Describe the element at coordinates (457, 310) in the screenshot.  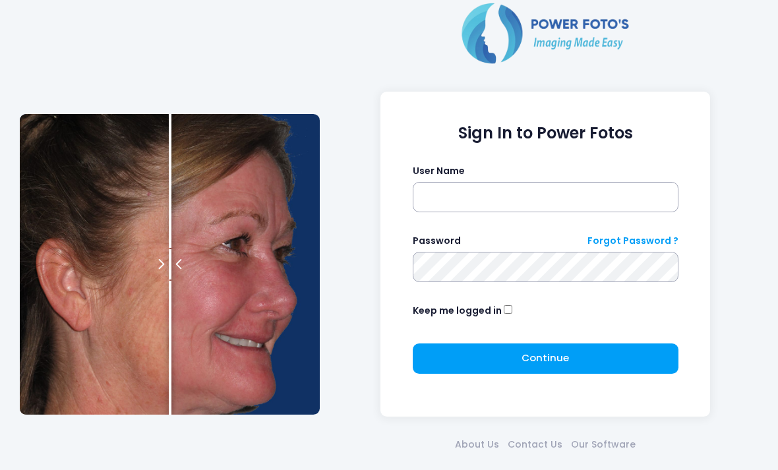
I see `label: Keep me logged in` at that location.